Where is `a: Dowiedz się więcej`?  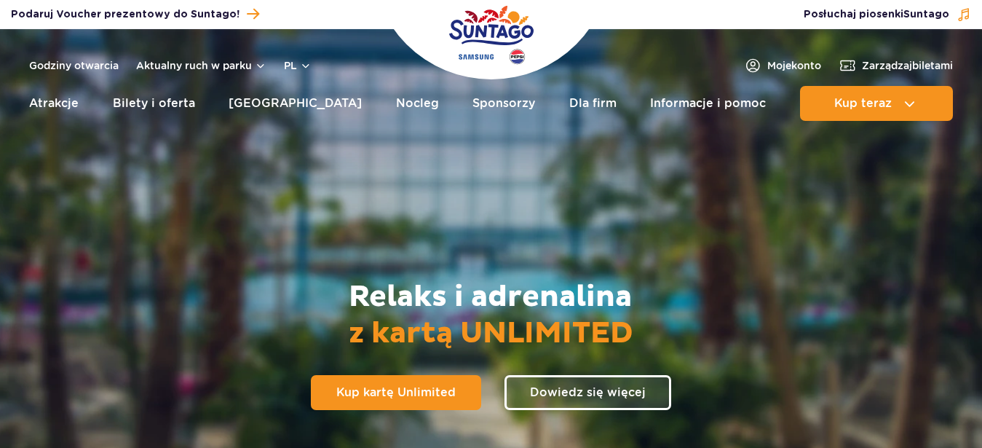
a: Dowiedz się więcej is located at coordinates (588, 392).